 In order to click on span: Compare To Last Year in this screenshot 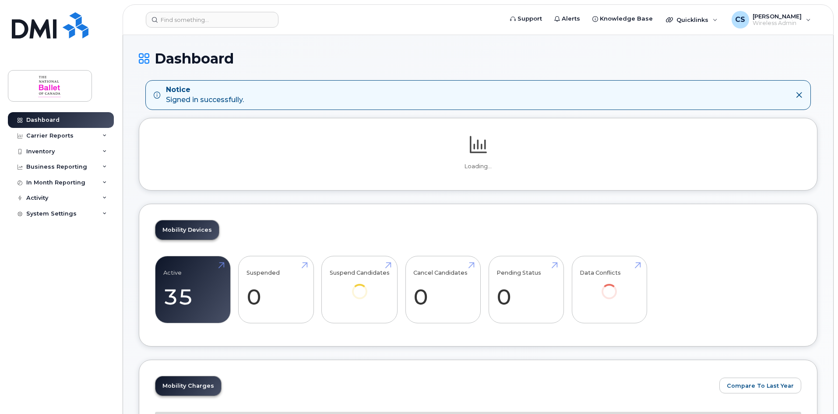, I will do `click(760, 385)`.